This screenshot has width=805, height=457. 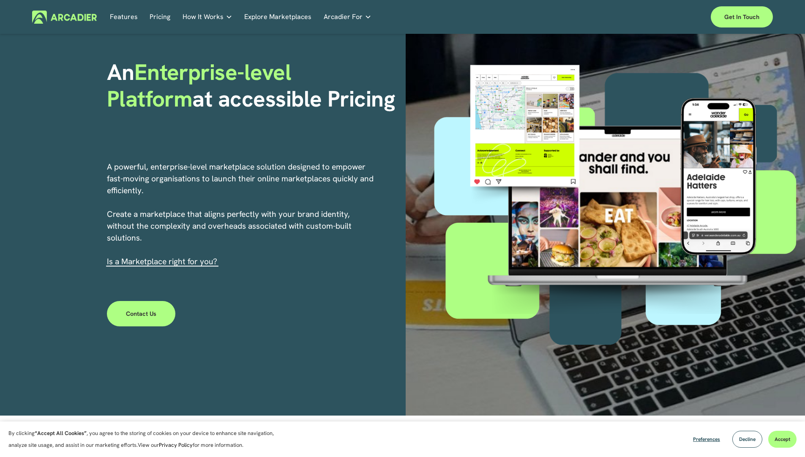 What do you see at coordinates (202, 85) in the screenshot?
I see `span: Enterprise-level Platform` at bounding box center [202, 85].